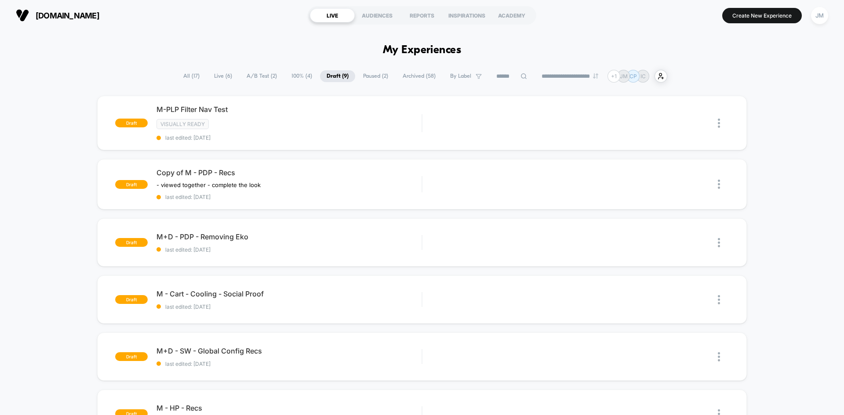  I want to click on button: JM, so click(819, 15).